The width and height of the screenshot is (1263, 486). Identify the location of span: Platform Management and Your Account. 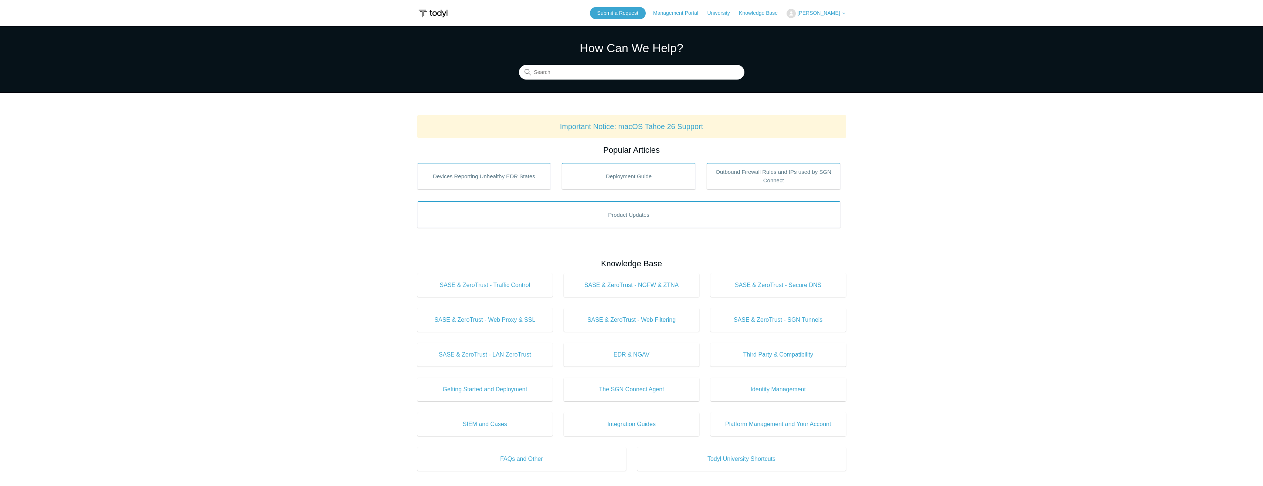
(778, 424).